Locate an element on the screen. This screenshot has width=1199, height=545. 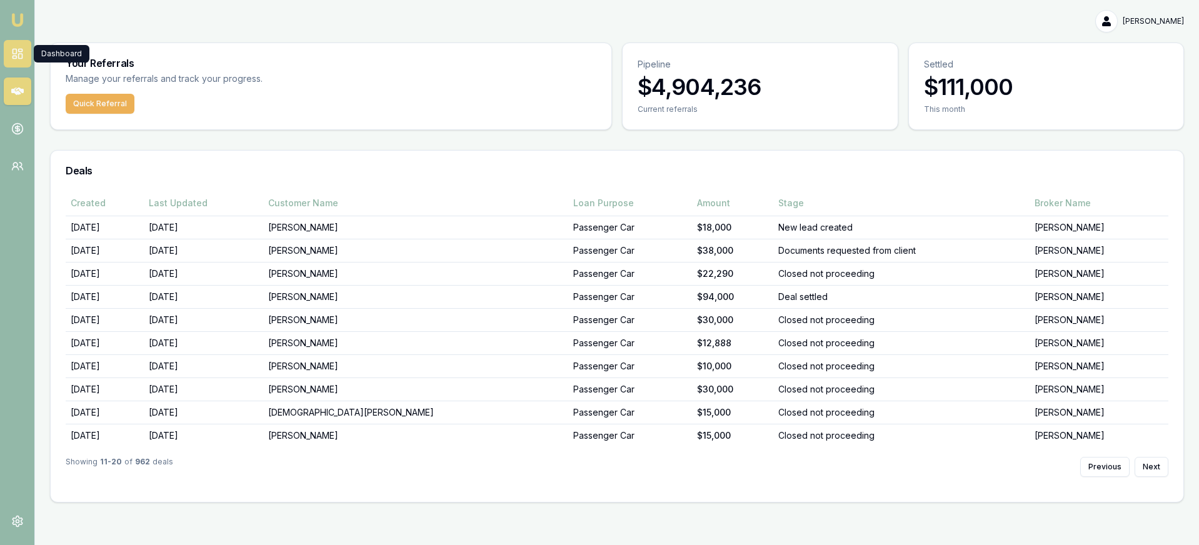
strong: 11 - 20 is located at coordinates (111, 467).